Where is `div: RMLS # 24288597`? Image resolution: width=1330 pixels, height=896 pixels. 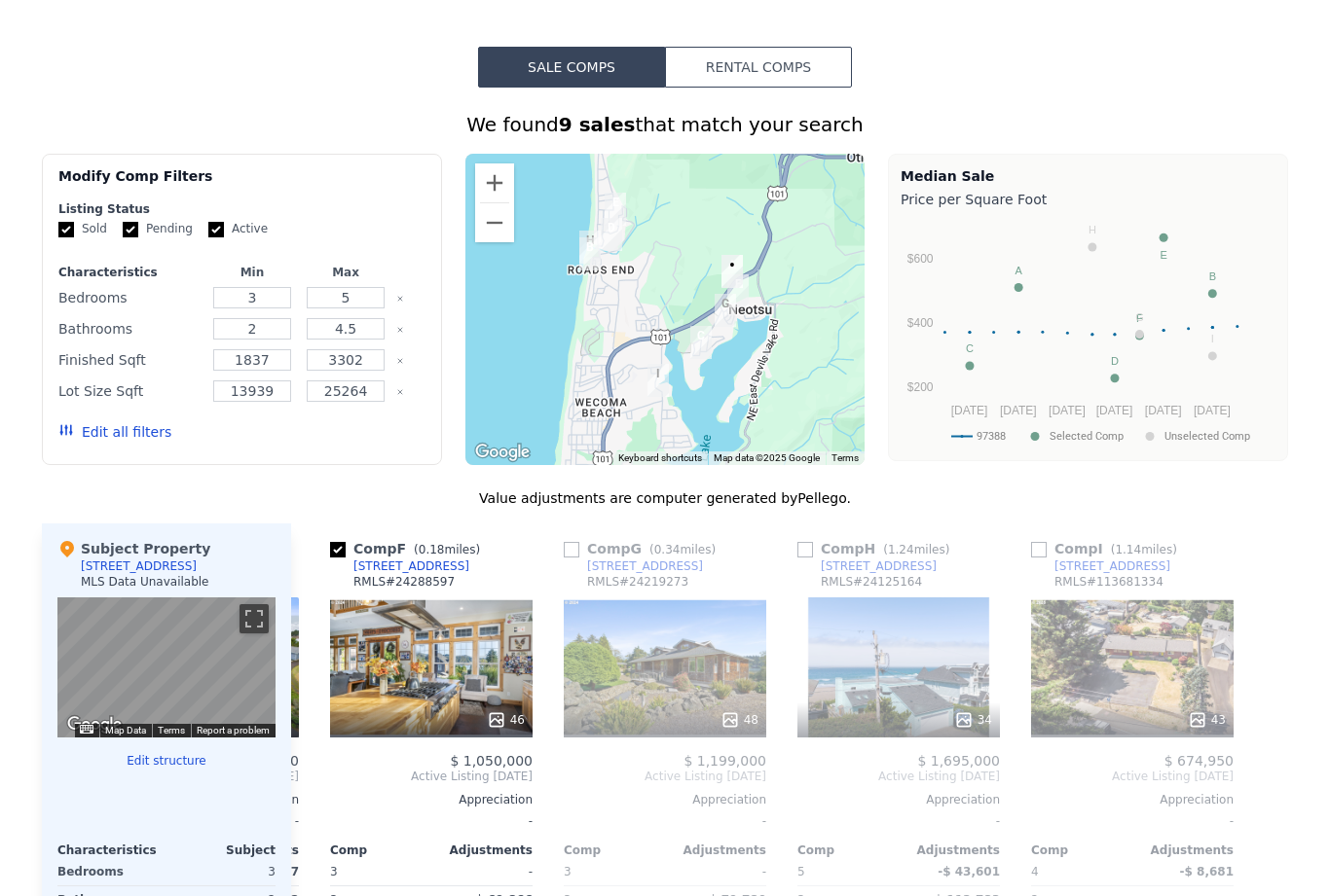 div: RMLS # 24288597 is located at coordinates (404, 582).